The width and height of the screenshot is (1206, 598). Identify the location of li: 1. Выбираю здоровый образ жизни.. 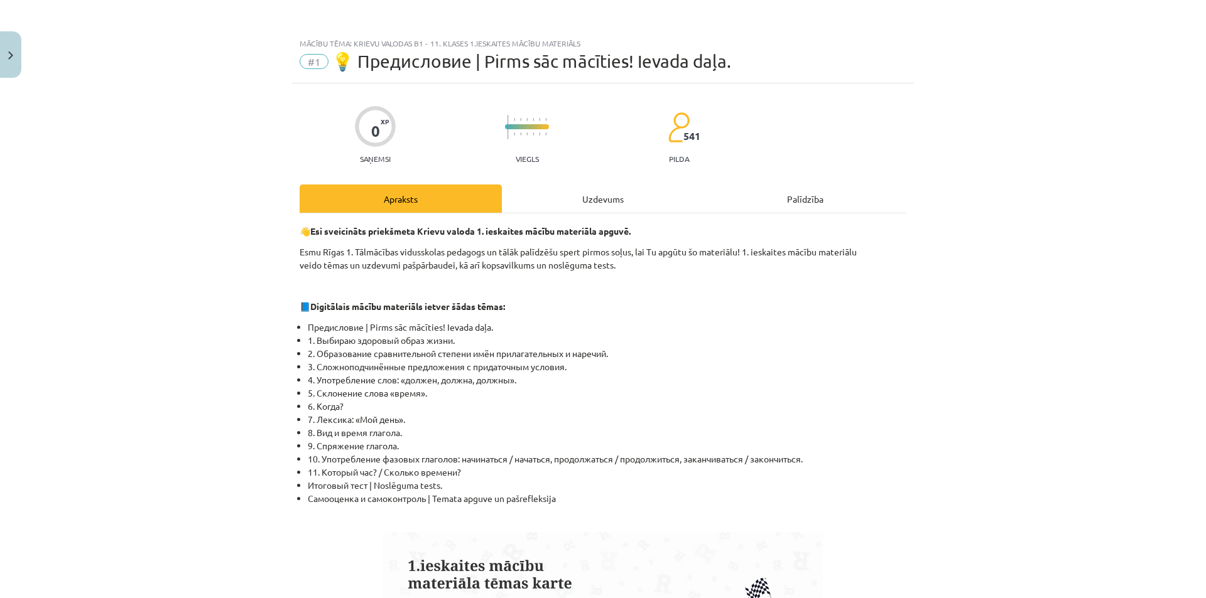
(607, 340).